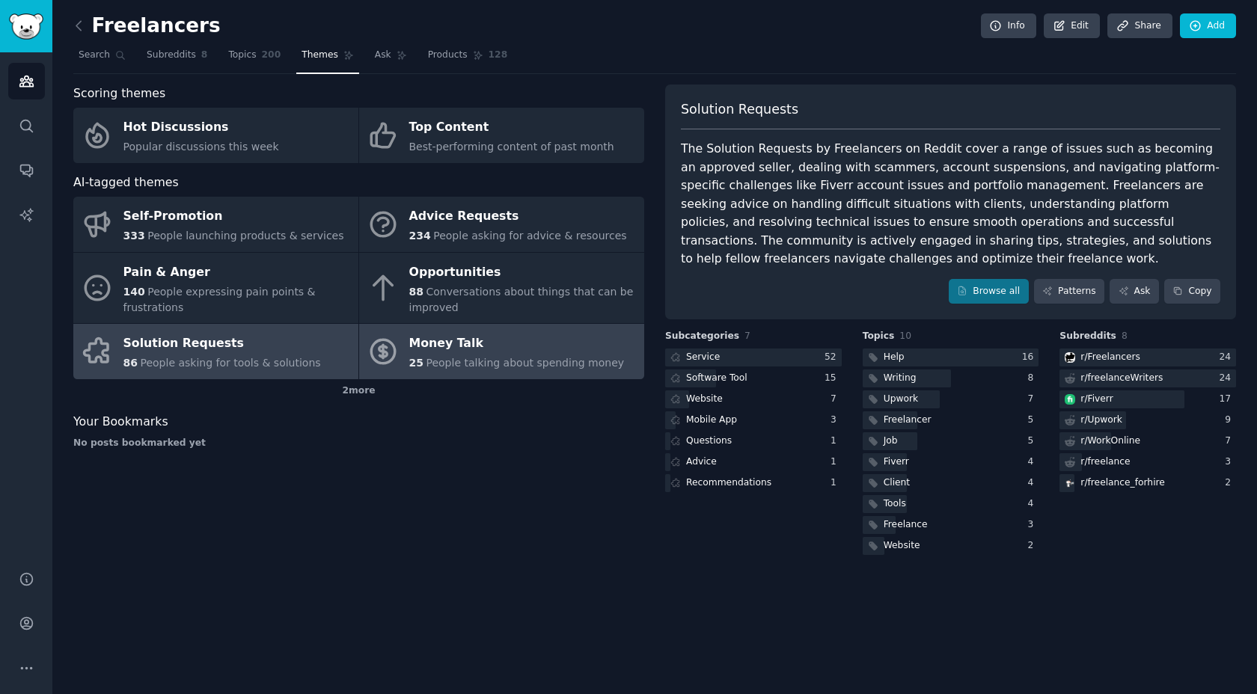 The width and height of the screenshot is (1257, 694). What do you see at coordinates (120, 422) in the screenshot?
I see `span: Your Bookmarks` at bounding box center [120, 422].